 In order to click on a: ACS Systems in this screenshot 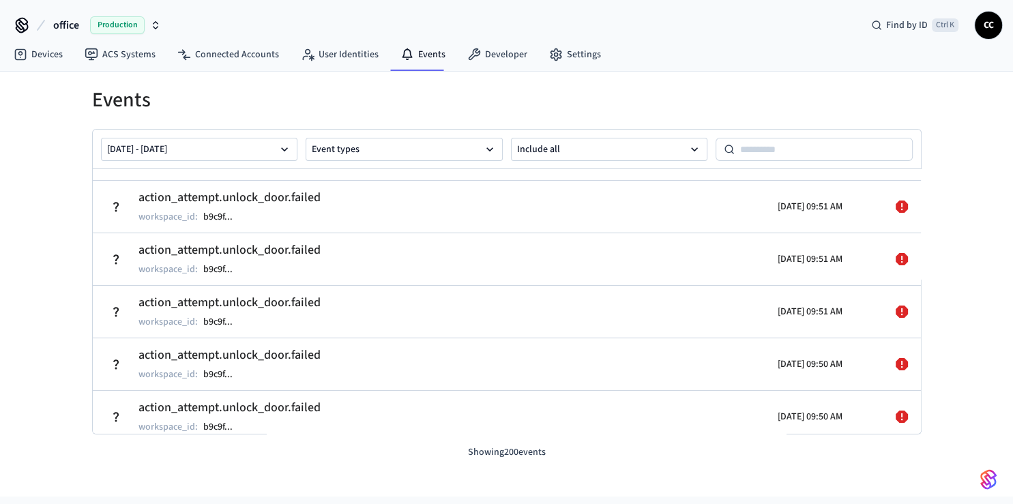, I will do `click(120, 55)`.